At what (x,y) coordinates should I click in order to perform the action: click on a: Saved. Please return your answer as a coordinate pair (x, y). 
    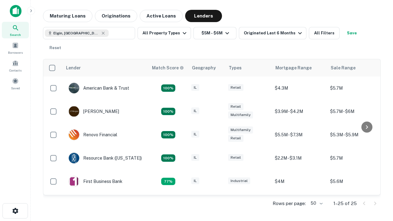
    Looking at the image, I should click on (15, 83).